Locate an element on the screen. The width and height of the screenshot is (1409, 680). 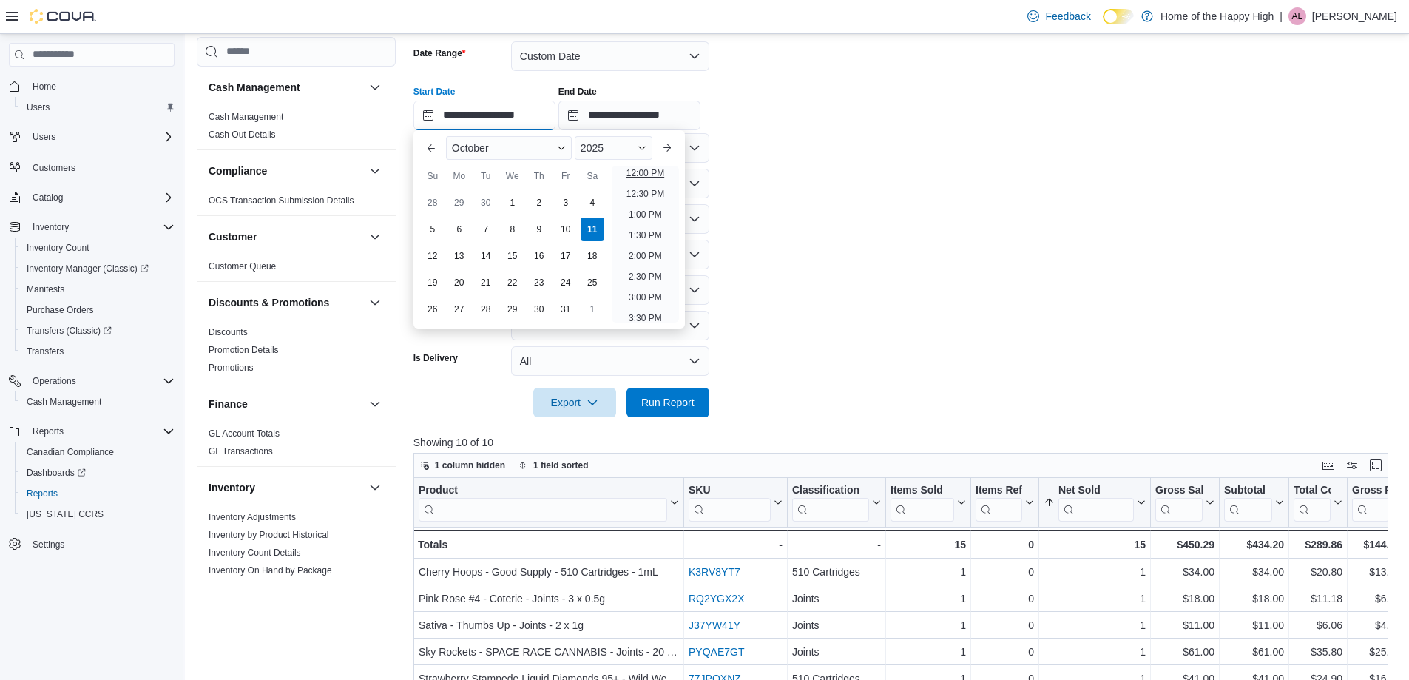
button: Subtotal is located at coordinates (1253, 502).